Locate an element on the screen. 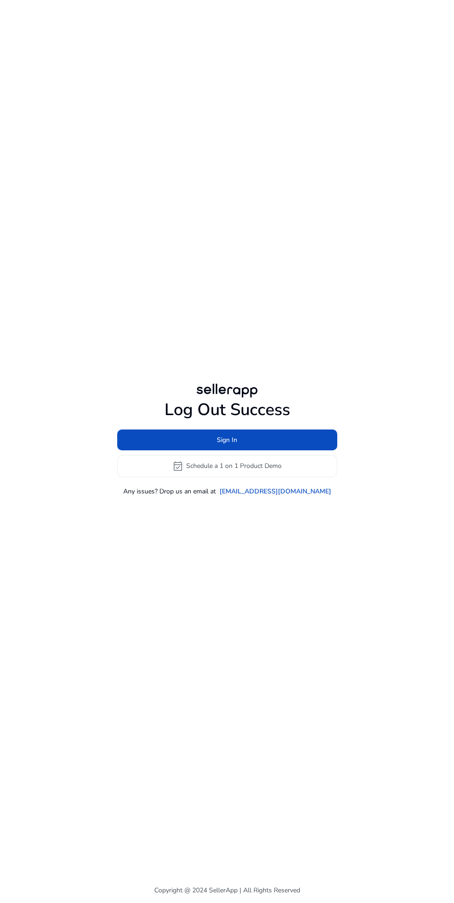 The height and width of the screenshot is (903, 454). span: event_available is located at coordinates (178, 466).